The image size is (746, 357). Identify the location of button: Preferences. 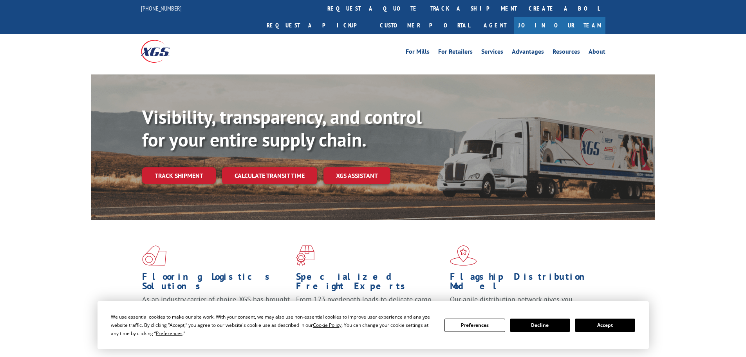
(475, 325).